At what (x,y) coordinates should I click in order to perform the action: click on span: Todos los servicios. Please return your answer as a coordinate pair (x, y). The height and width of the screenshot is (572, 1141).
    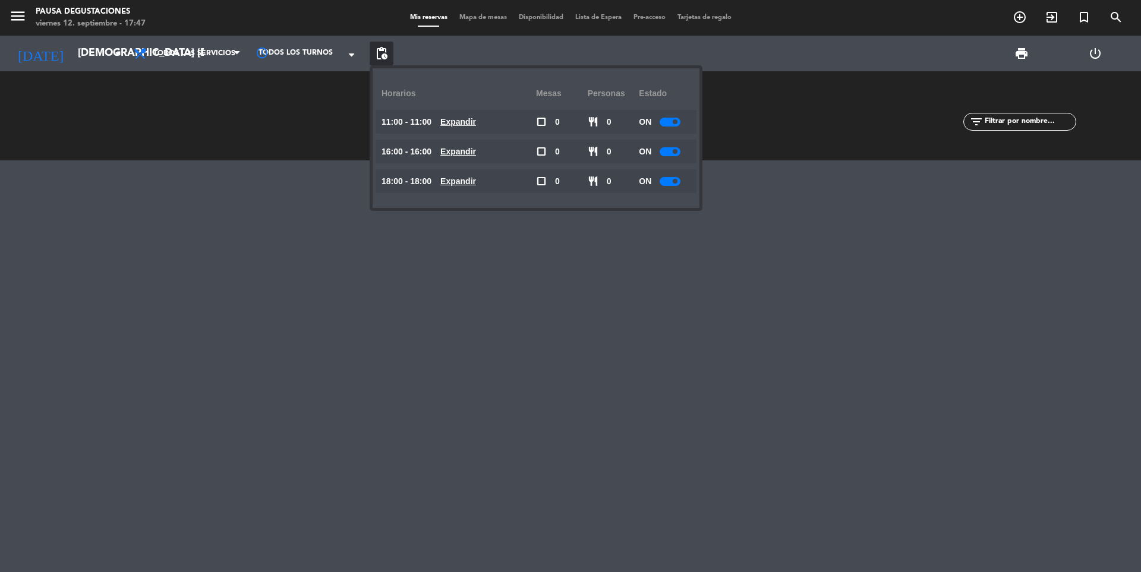
    Looking at the image, I should click on (194, 54).